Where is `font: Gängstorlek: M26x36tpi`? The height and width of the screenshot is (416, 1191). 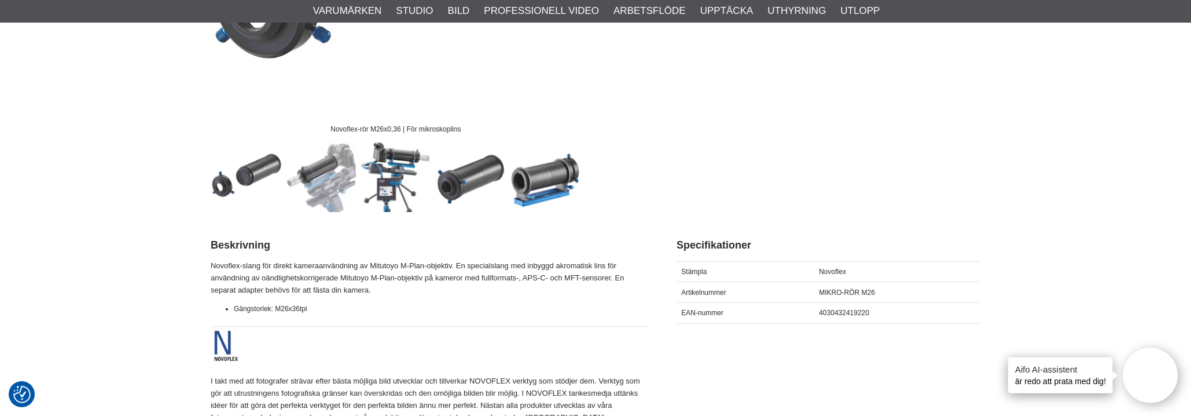
font: Gängstorlek: M26x36tpi is located at coordinates (270, 308).